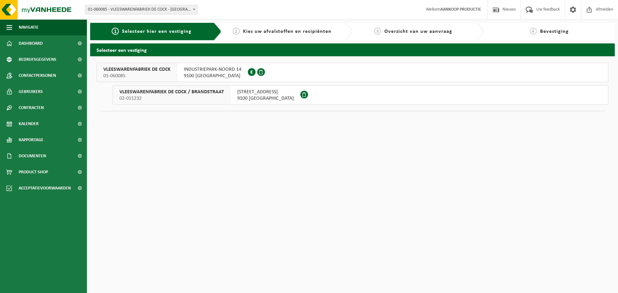  What do you see at coordinates (32, 156) in the screenshot?
I see `span: Documenten` at bounding box center [32, 156].